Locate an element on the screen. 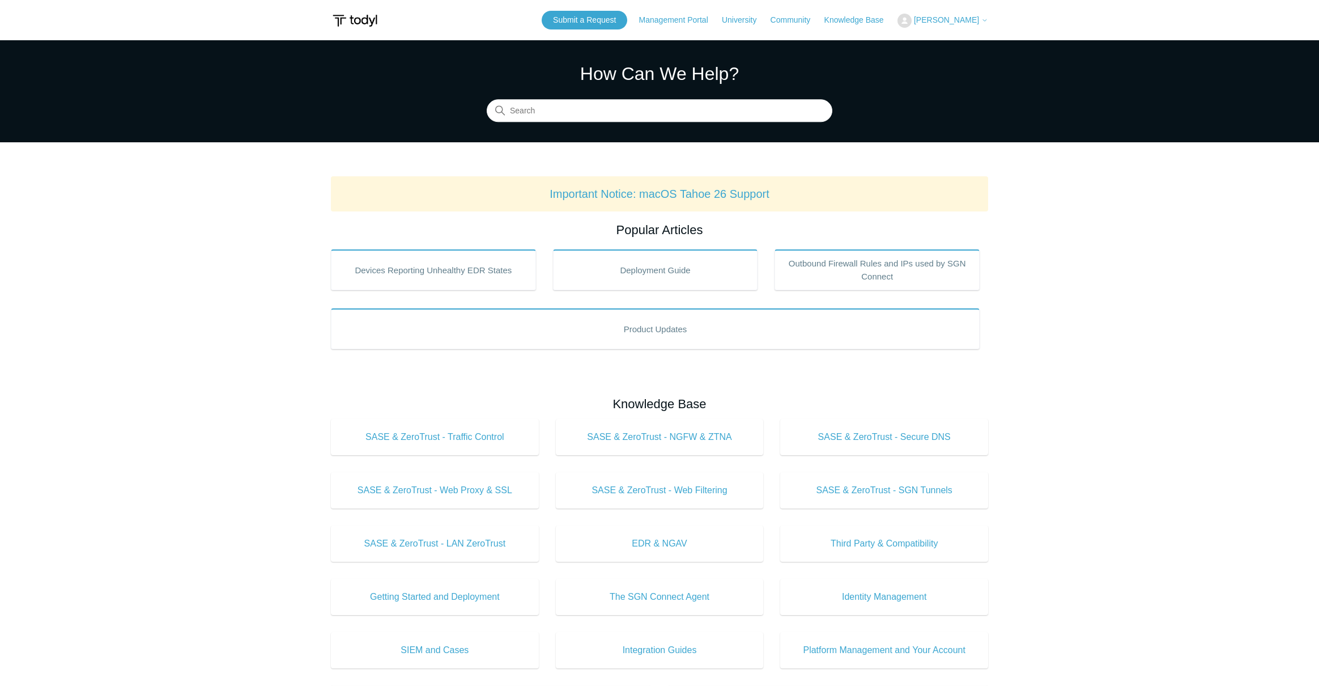  span: SASE & ZeroTrust - Secure DNS is located at coordinates (884, 437).